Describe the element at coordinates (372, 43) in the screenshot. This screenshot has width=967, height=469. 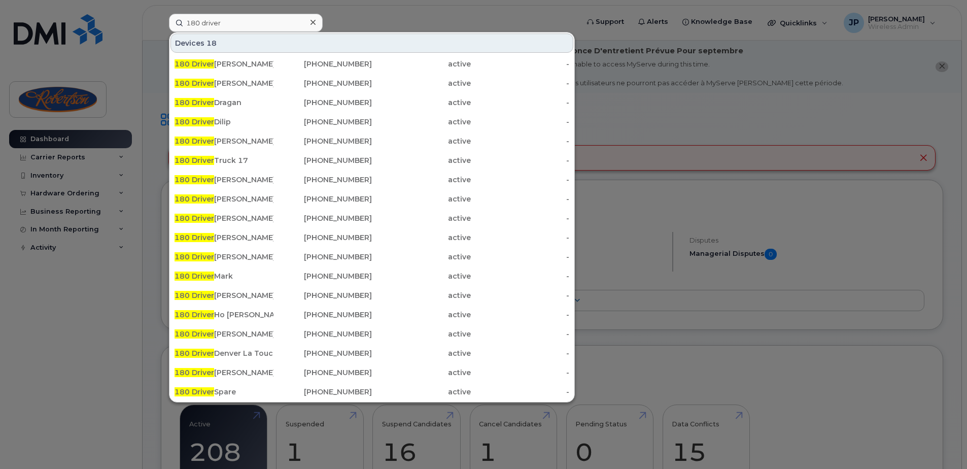
I see `div: Devices` at that location.